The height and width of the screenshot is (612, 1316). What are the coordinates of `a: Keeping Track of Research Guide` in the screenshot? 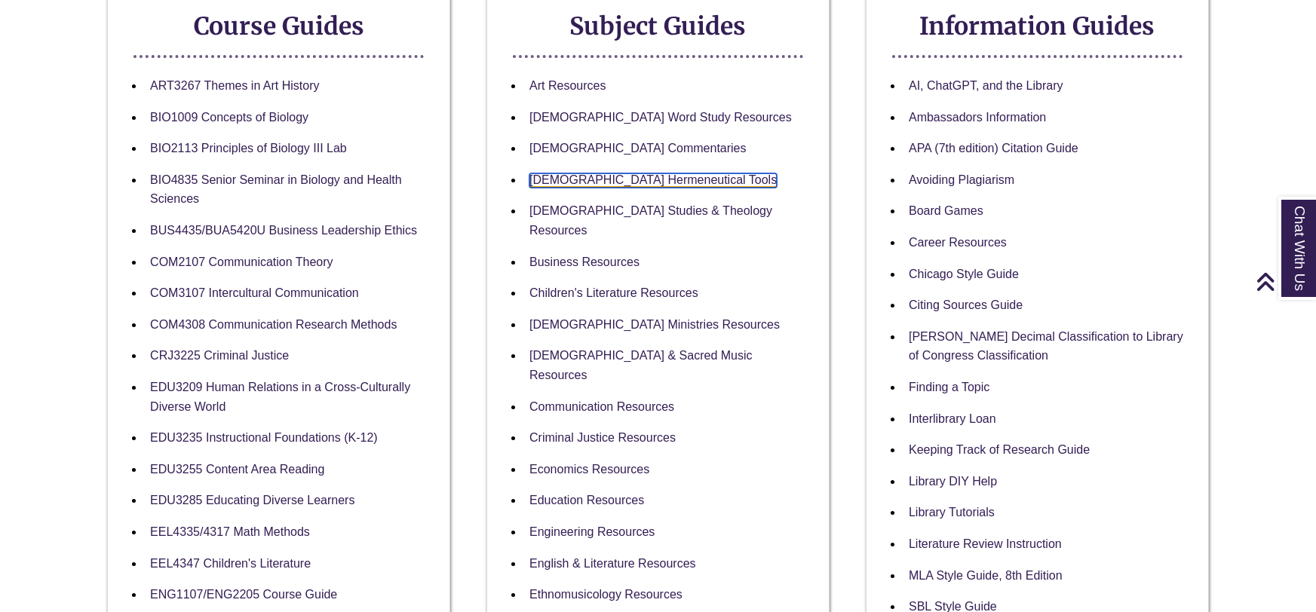 It's located at (999, 450).